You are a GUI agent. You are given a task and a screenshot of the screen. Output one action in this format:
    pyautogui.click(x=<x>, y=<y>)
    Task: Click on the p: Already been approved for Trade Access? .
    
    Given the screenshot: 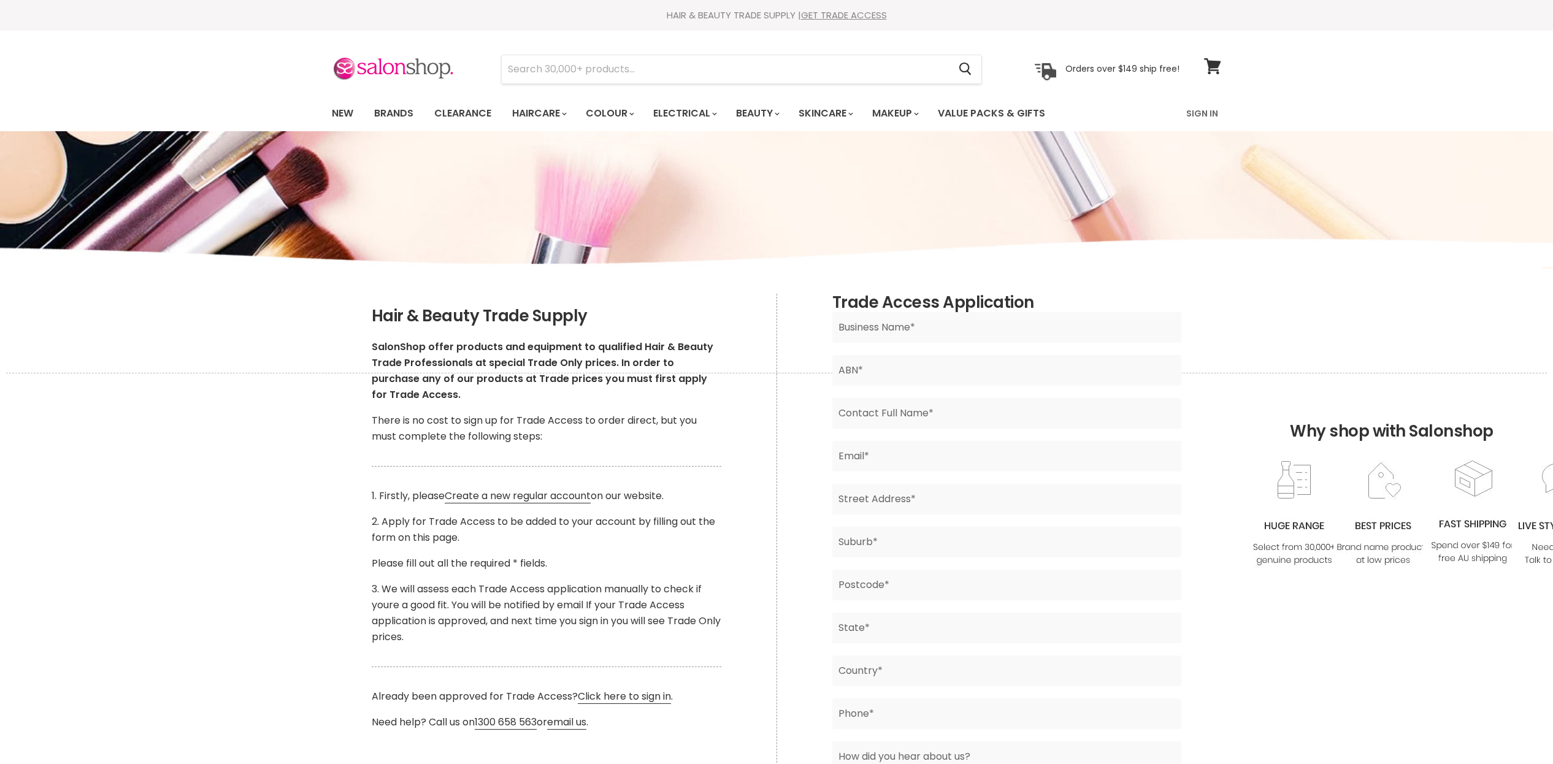 What is the action you would take?
    pyautogui.click(x=546, y=697)
    